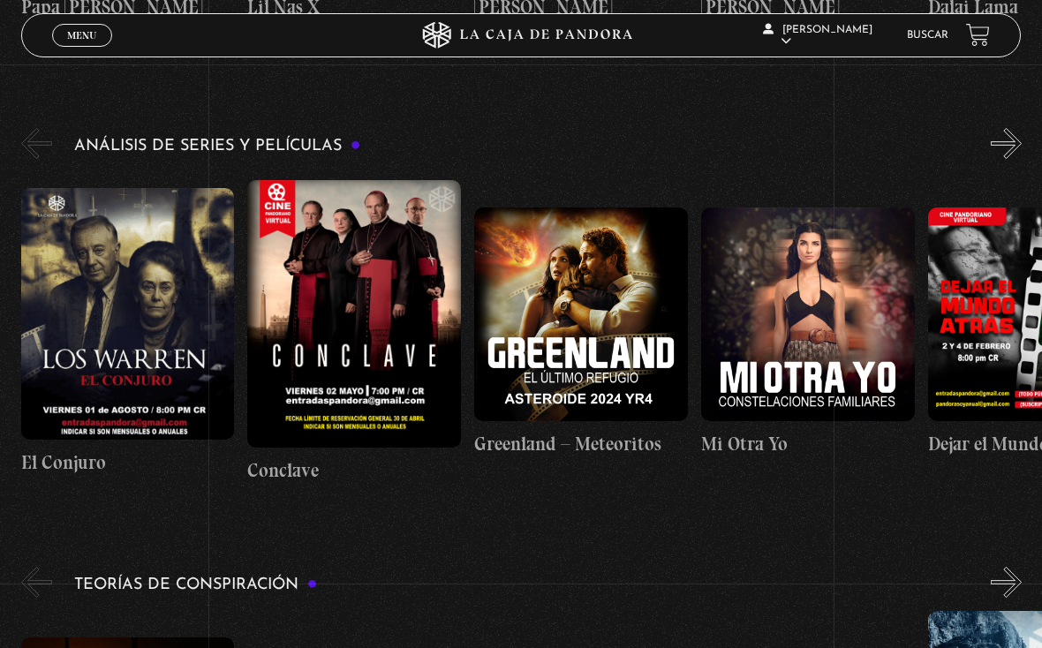 This screenshot has width=1042, height=648. What do you see at coordinates (808, 332) in the screenshot?
I see `a: Mi Otra Yo` at bounding box center [808, 332].